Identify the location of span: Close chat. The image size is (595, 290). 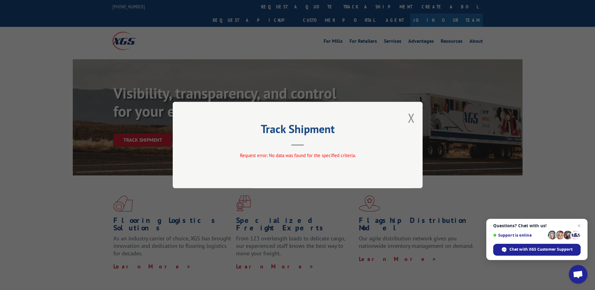
(579, 226).